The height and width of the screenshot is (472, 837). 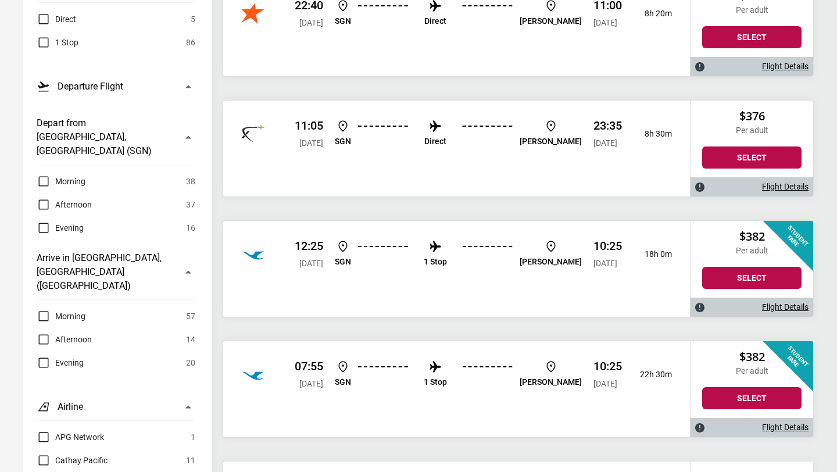 What do you see at coordinates (191, 205) in the screenshot?
I see `span: 37` at bounding box center [191, 205].